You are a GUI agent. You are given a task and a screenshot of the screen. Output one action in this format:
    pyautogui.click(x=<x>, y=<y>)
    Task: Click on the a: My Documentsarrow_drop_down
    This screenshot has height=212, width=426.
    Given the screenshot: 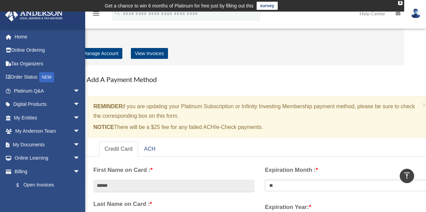 What is the action you would take?
    pyautogui.click(x=47, y=145)
    